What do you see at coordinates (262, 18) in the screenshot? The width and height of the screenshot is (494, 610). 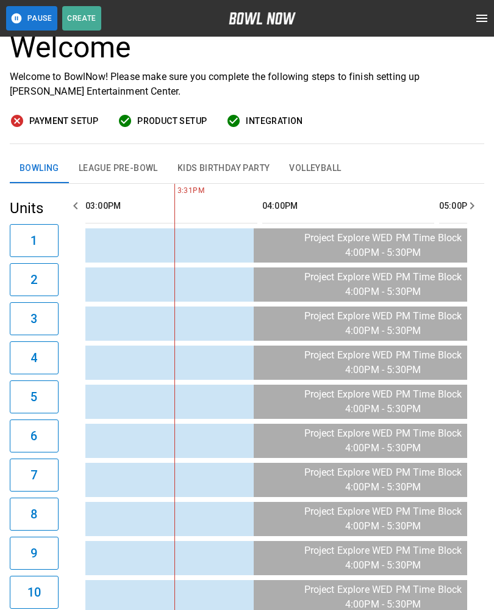 I see `img: logo` at bounding box center [262, 18].